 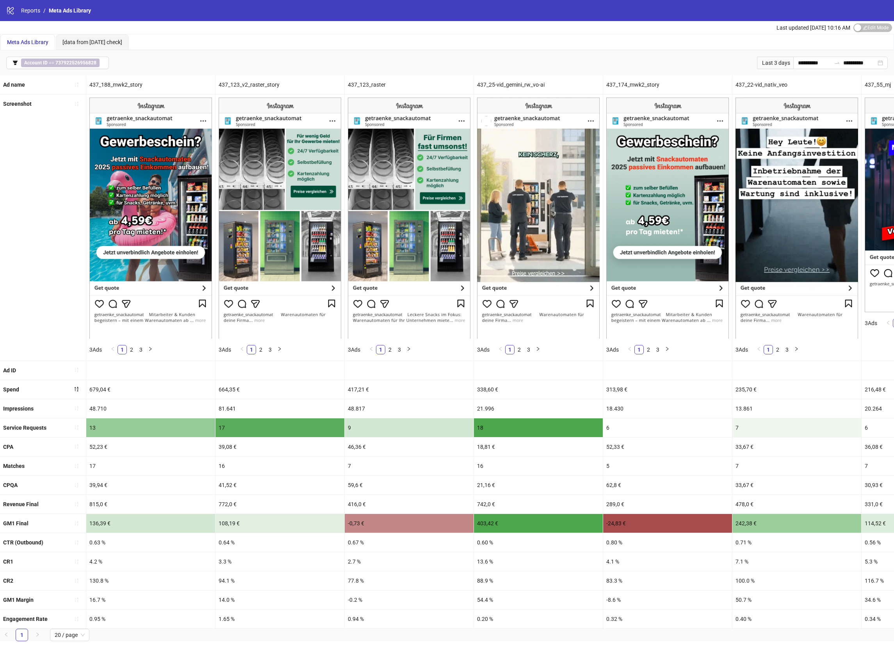 I want to click on div: 48.710, so click(x=151, y=409).